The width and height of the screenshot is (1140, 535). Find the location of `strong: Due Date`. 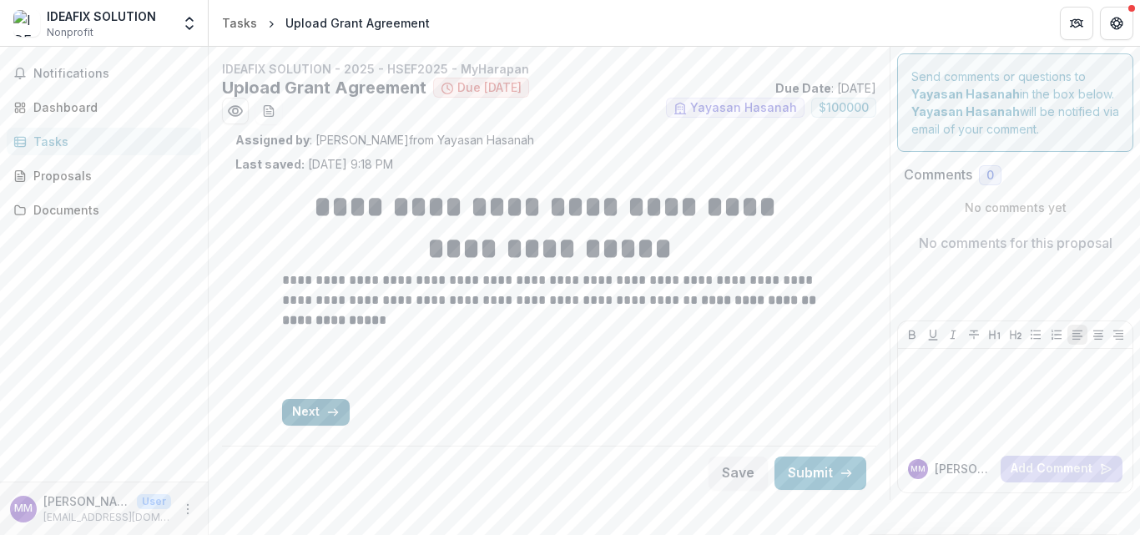

strong: Due Date is located at coordinates (803, 88).